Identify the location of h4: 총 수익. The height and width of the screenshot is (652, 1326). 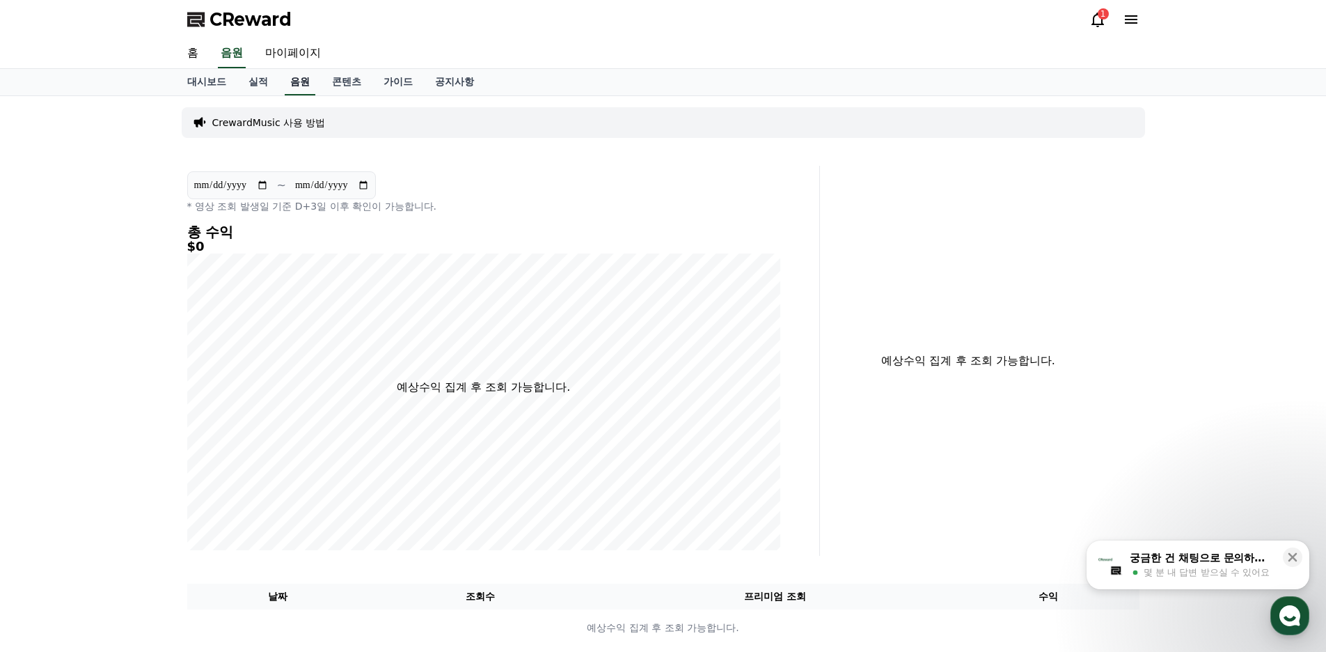
(484, 232).